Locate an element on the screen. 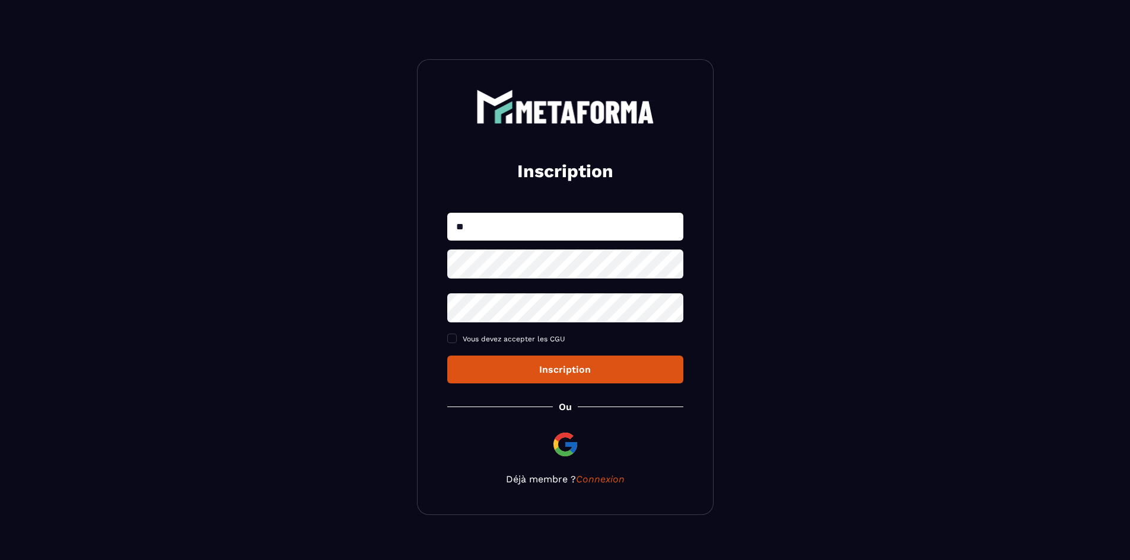 The image size is (1130, 560). p: Déjà membre ? is located at coordinates (565, 479).